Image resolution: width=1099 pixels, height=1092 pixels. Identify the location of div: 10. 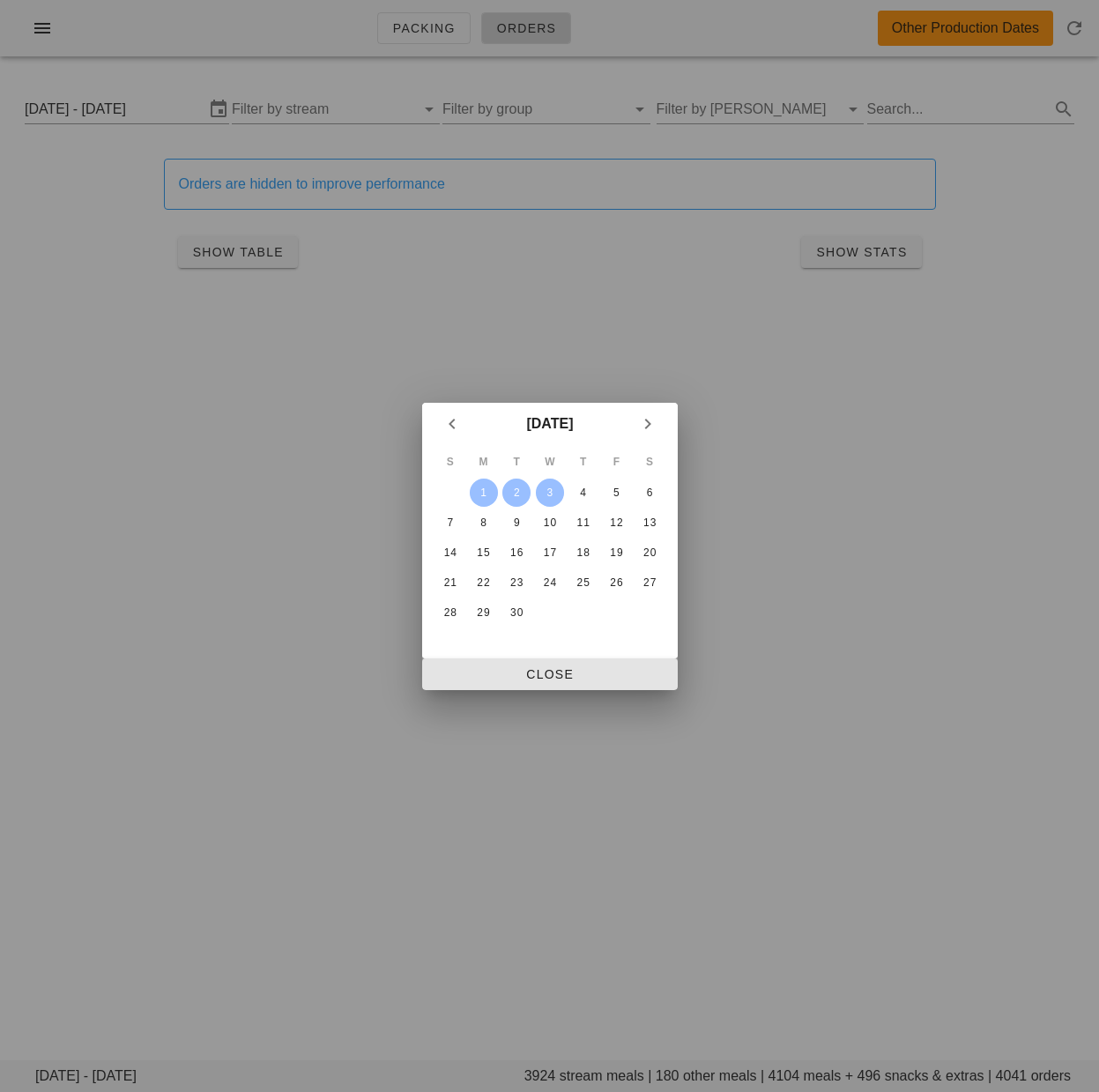
(549, 522).